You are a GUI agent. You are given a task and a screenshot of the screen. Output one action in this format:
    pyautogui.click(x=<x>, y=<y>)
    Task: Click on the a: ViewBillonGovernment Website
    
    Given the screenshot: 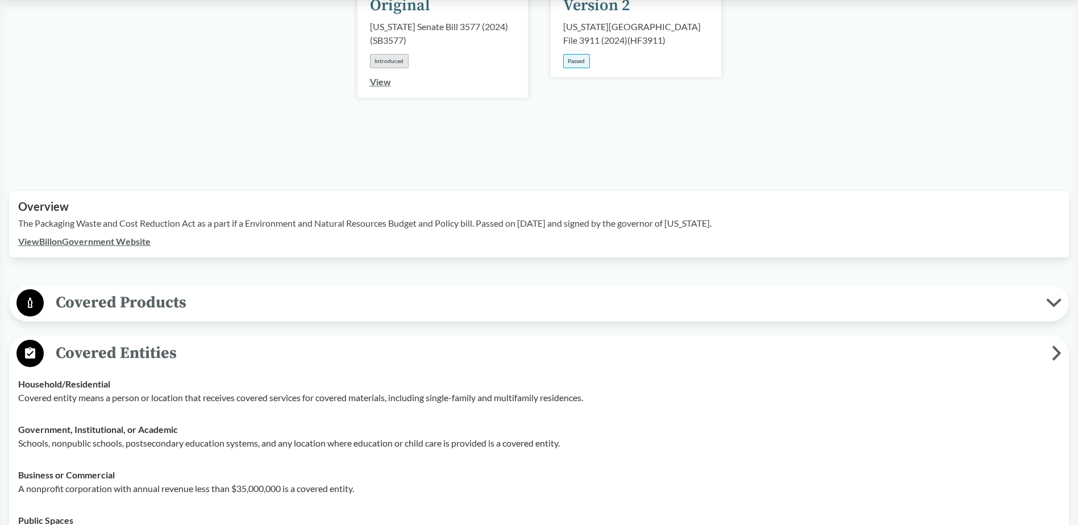 What is the action you would take?
    pyautogui.click(x=84, y=241)
    